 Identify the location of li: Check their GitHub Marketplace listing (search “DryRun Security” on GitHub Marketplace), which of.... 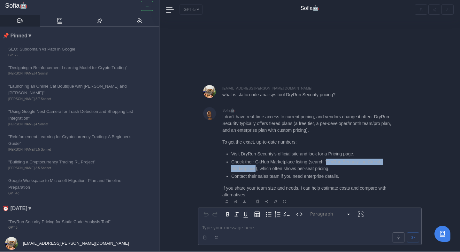
(311, 165).